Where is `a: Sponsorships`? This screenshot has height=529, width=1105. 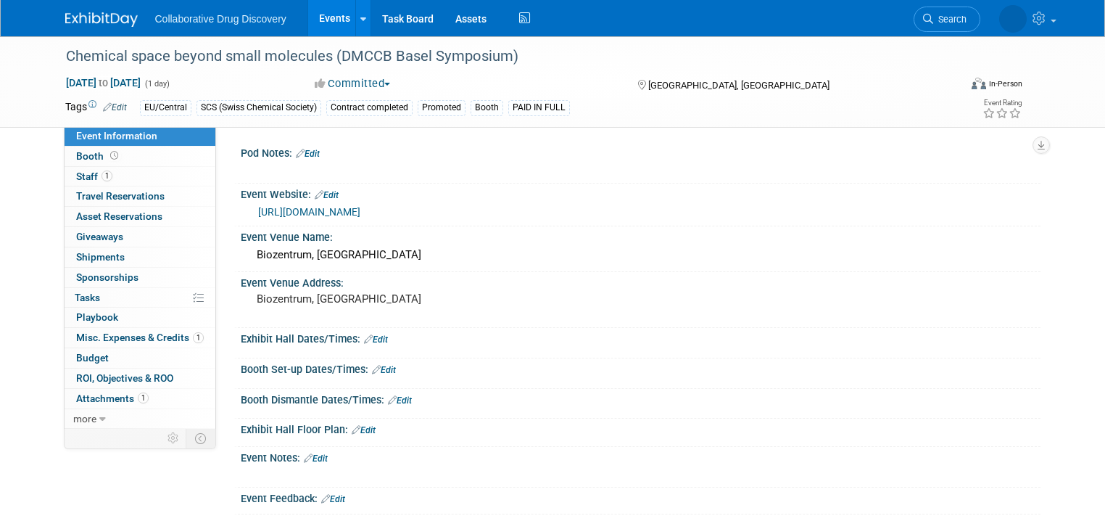 a: Sponsorships is located at coordinates (140, 277).